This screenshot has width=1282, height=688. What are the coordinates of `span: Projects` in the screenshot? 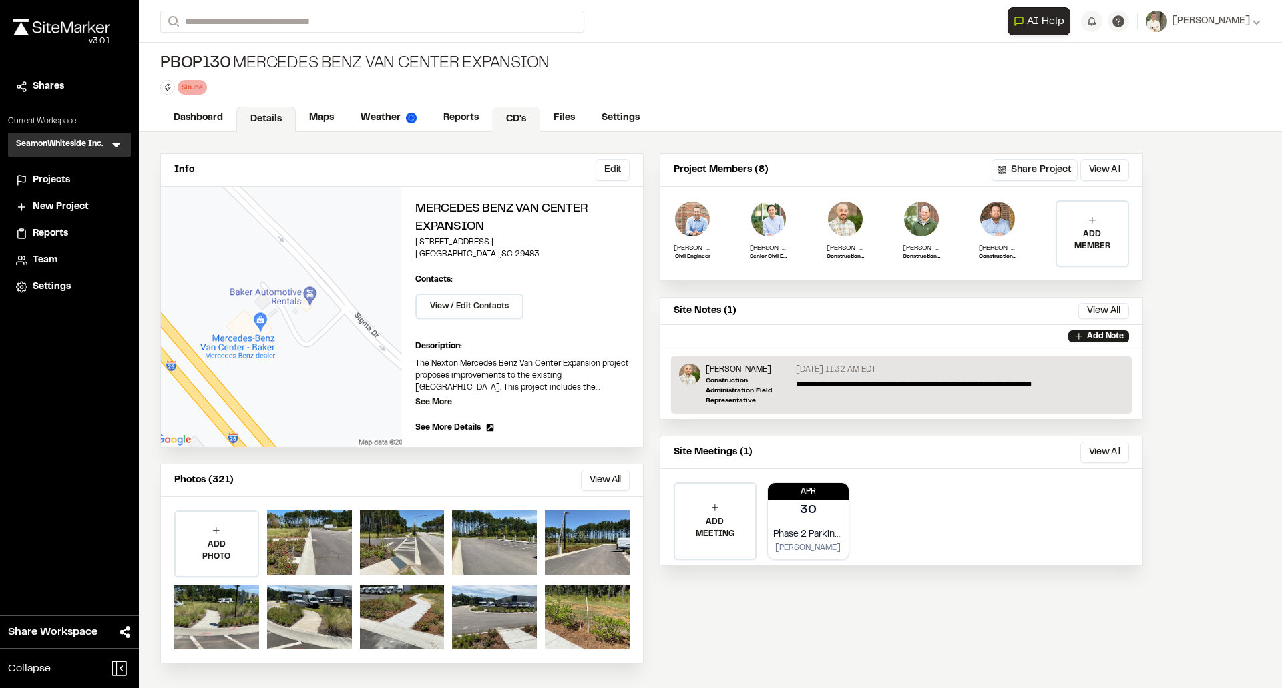 It's located at (51, 180).